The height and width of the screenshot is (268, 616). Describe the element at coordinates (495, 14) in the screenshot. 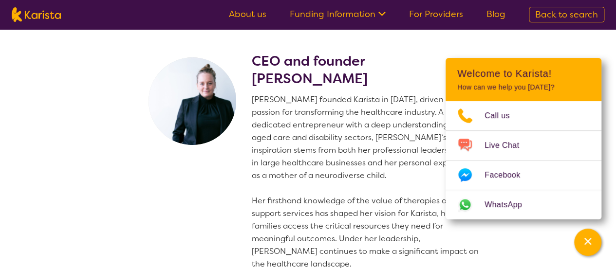

I see `a: Blog` at that location.